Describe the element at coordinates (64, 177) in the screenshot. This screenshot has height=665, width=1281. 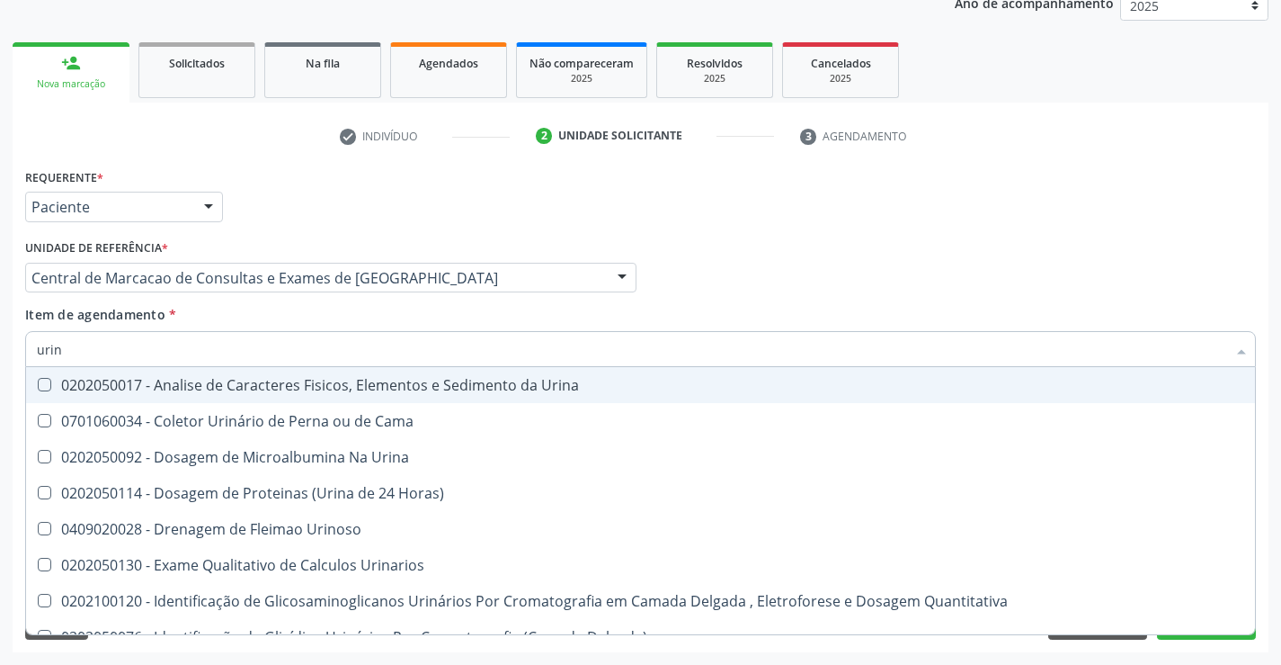
I see `label: Requerente` at that location.